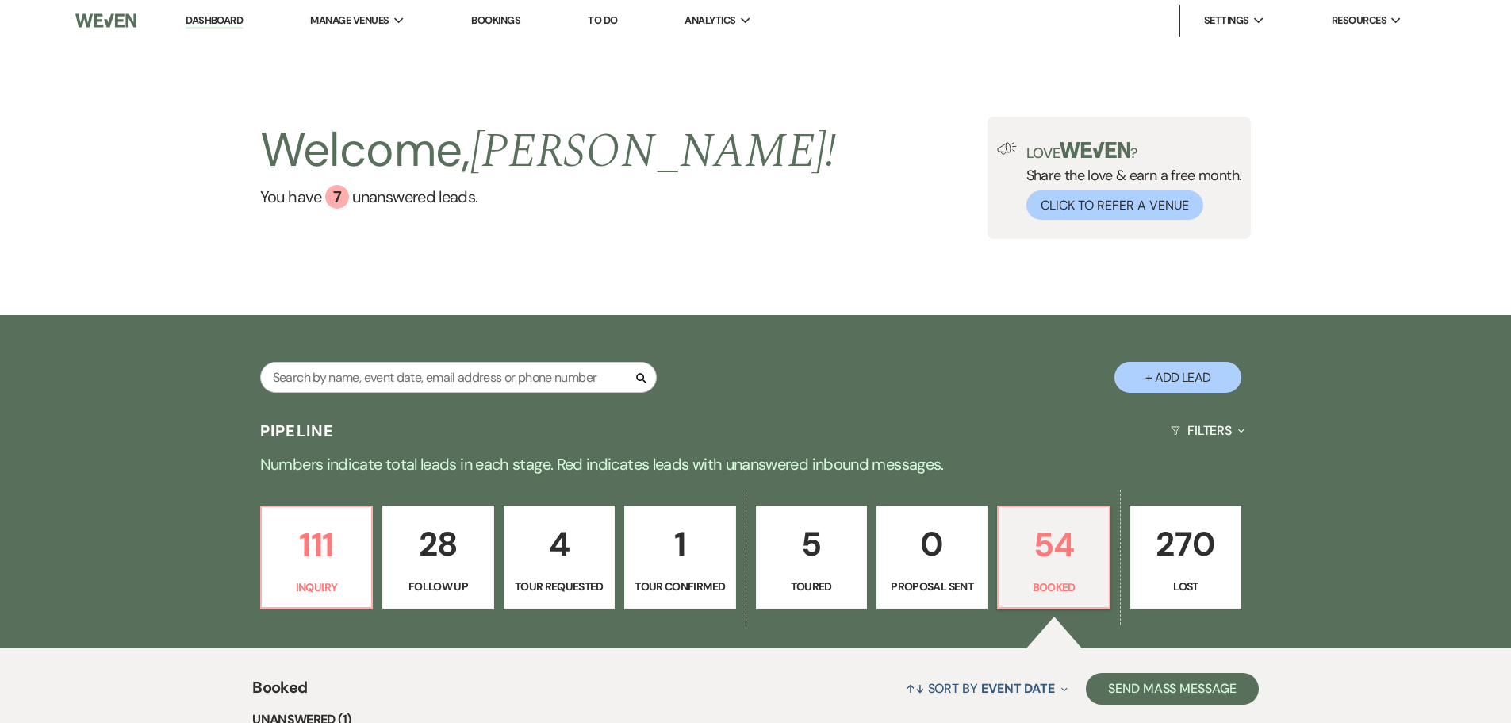 The height and width of the screenshot is (723, 1511). Describe the element at coordinates (298, 431) in the screenshot. I see `h3: Pipeline` at that location.